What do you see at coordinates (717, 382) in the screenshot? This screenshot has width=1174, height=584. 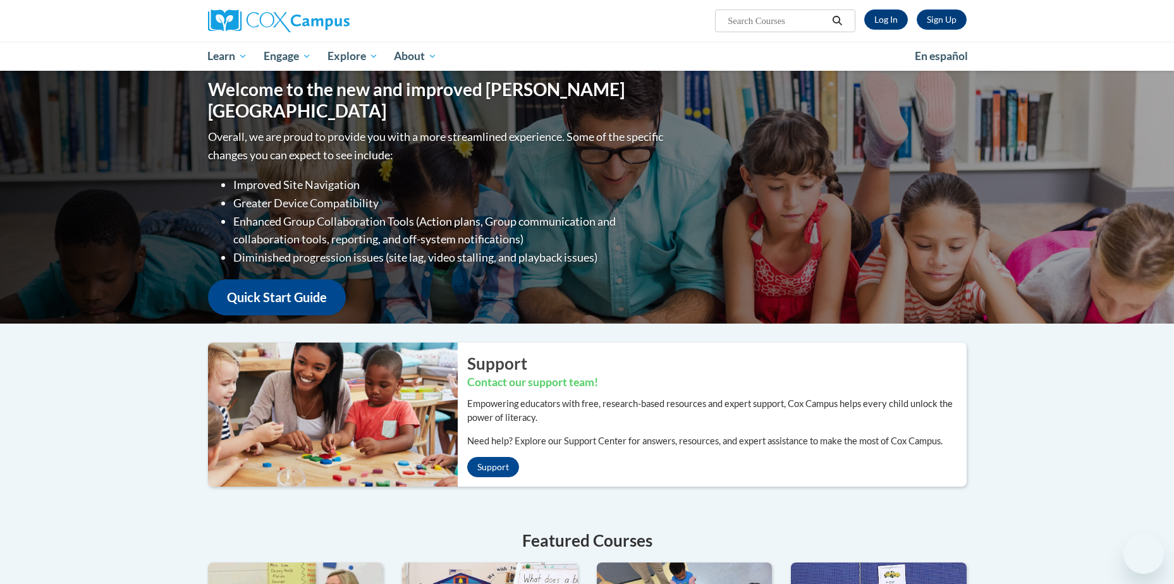 I see `h3: Contact our support team!` at bounding box center [717, 382].